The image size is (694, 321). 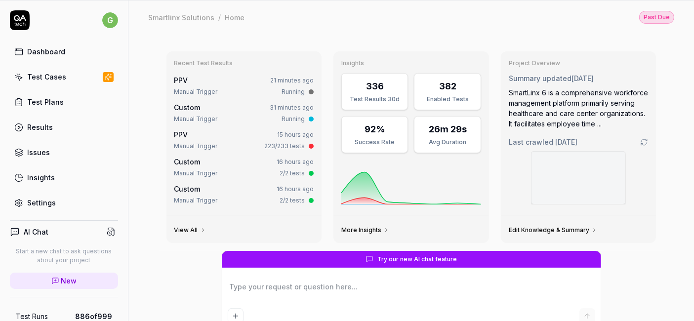 I want to click on h3: Recent Test Results, so click(x=244, y=63).